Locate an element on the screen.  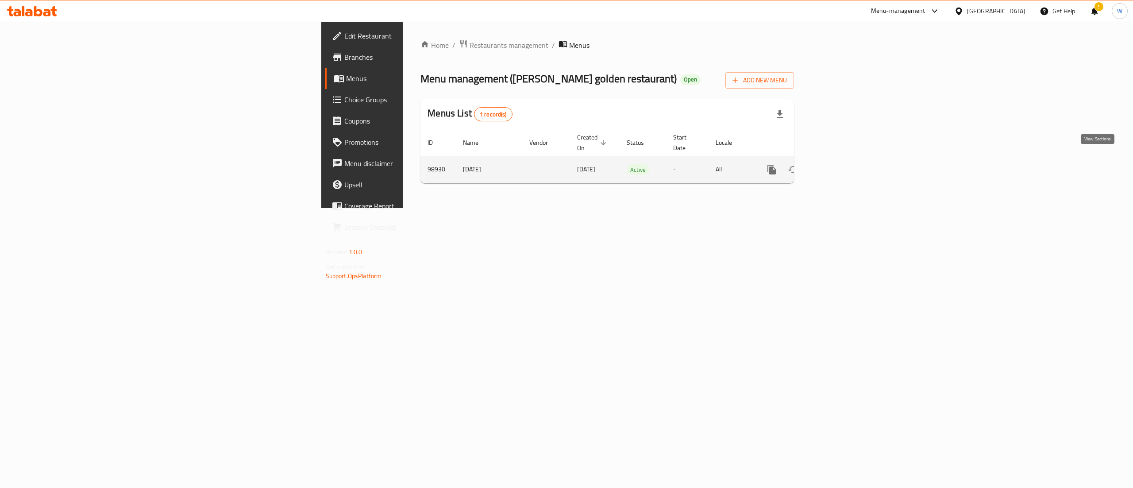
a: Branches is located at coordinates (418, 57).